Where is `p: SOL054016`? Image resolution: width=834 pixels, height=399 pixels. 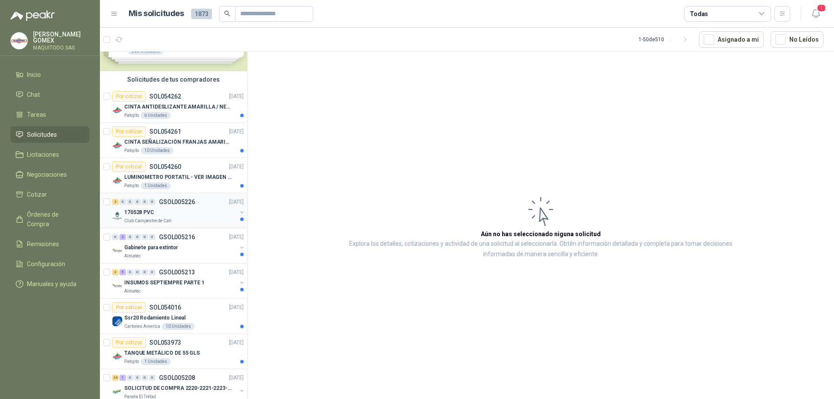 p: SOL054016 is located at coordinates (165, 308).